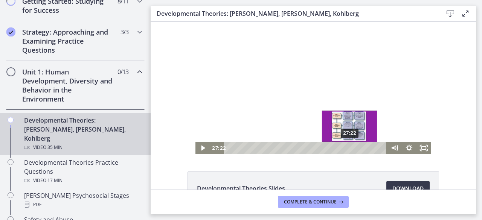 The width and height of the screenshot is (482, 220). I want to click on span: Developmental Theories Slides, so click(241, 189).